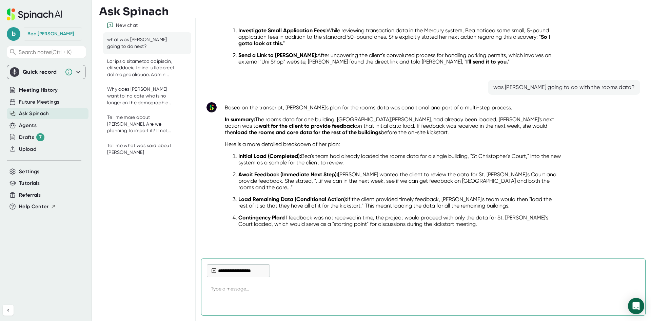 The height and width of the screenshot is (321, 651). I want to click on span: Upload, so click(27, 149).